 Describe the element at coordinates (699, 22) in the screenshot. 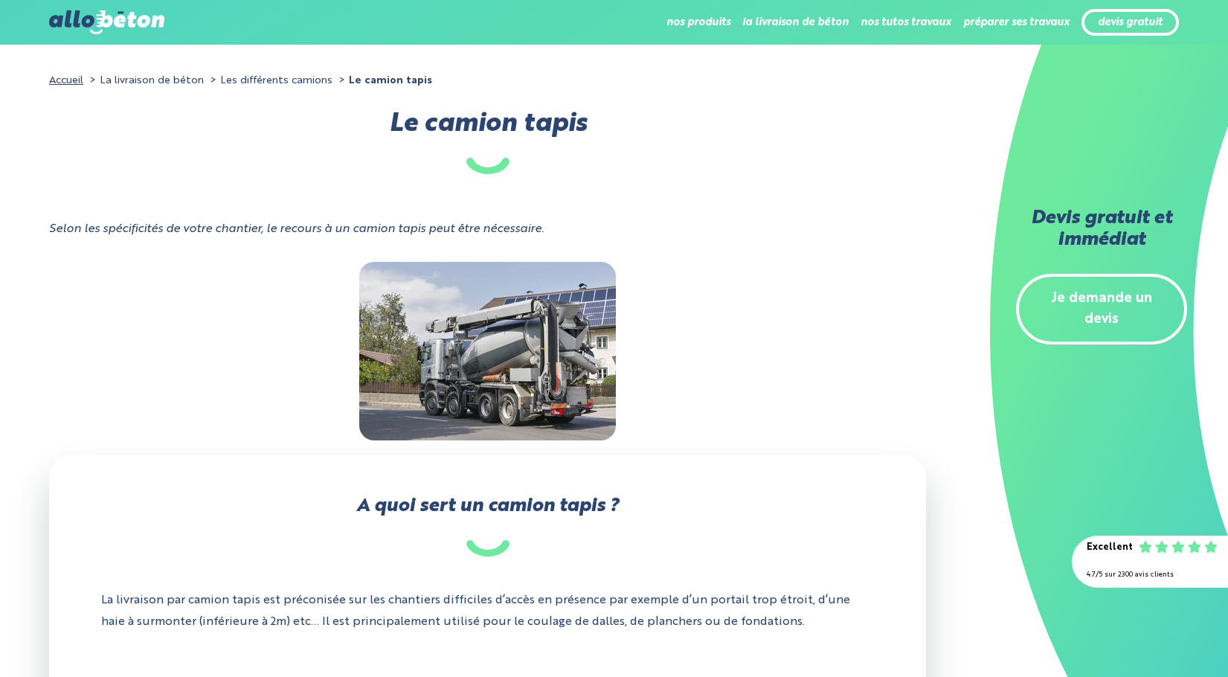

I see `li: nos produits` at that location.